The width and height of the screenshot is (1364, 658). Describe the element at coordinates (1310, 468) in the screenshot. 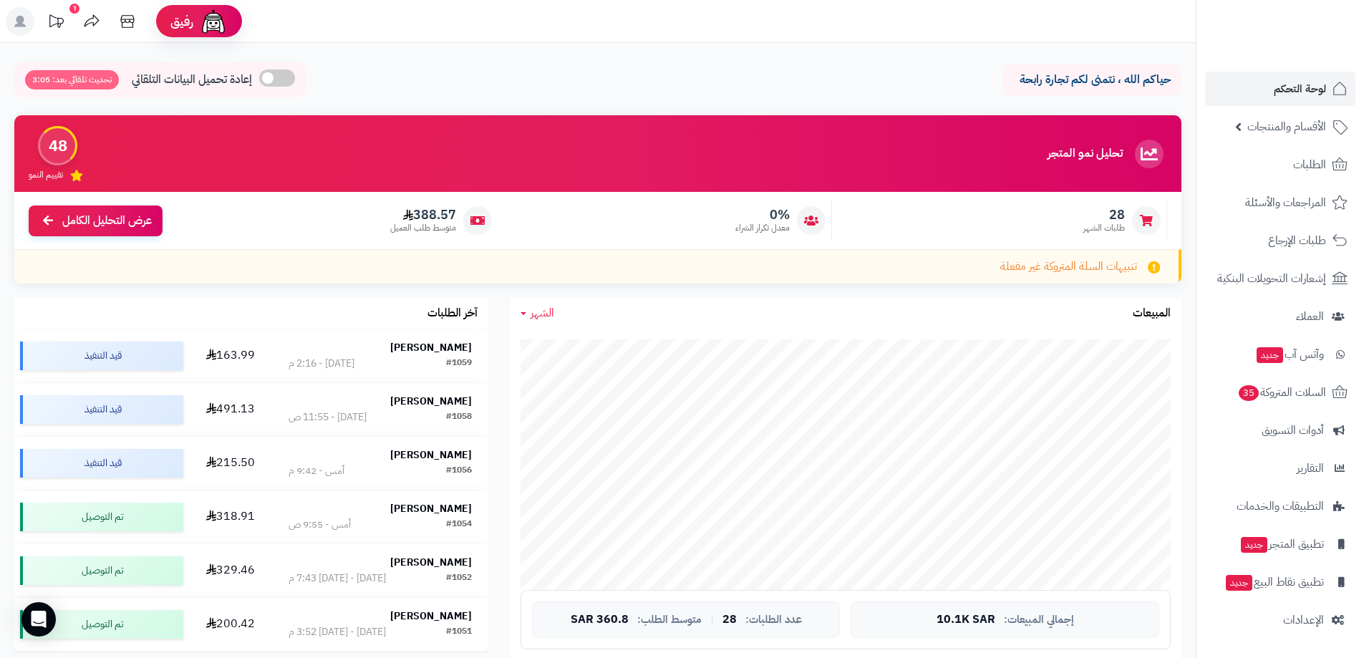

I see `span: التقارير` at that location.